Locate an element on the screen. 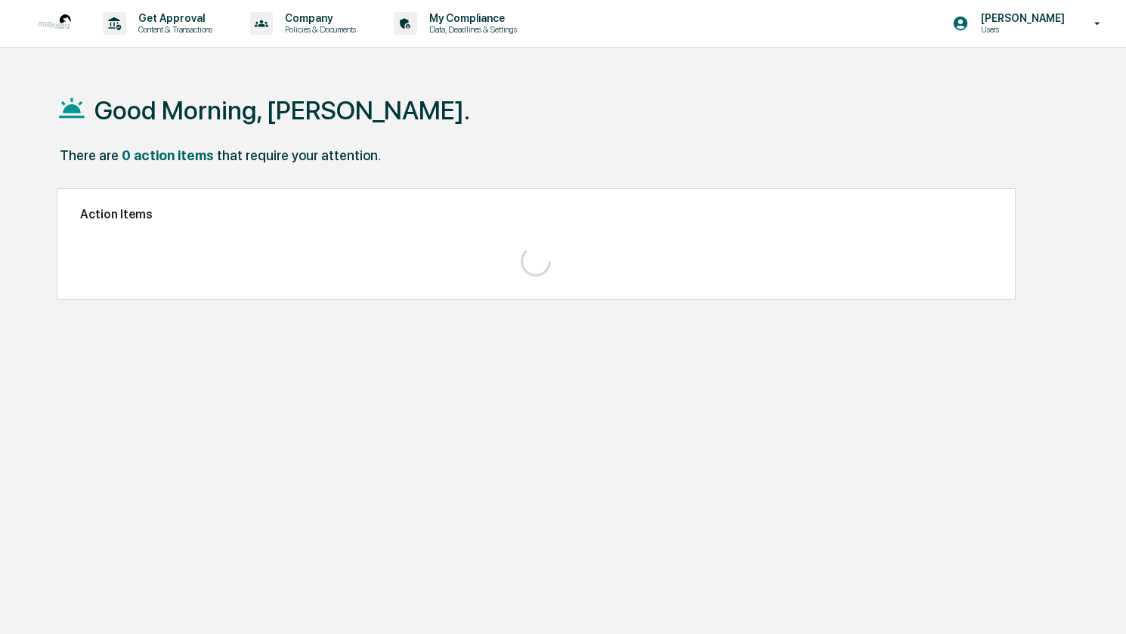 The image size is (1126, 634). img: logo is located at coordinates (54, 23).